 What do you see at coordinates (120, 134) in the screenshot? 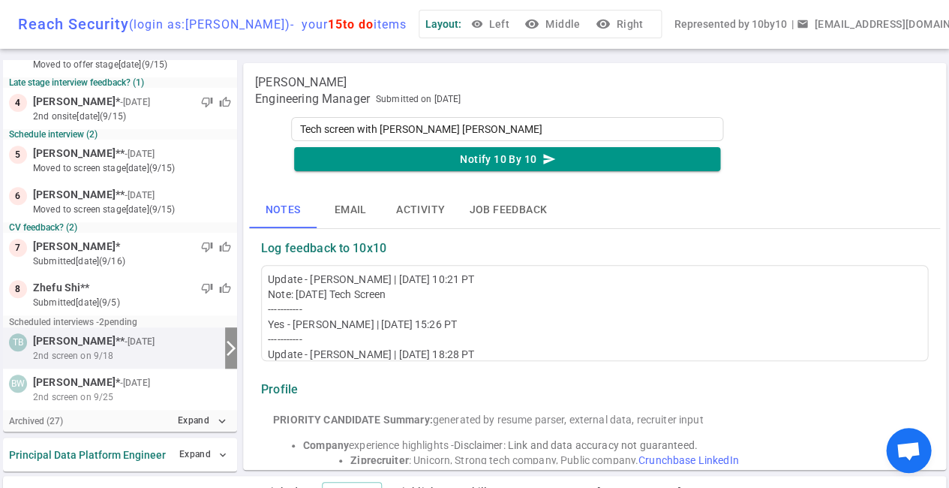
I see `small: Schedule interview (2)` at bounding box center [120, 134].